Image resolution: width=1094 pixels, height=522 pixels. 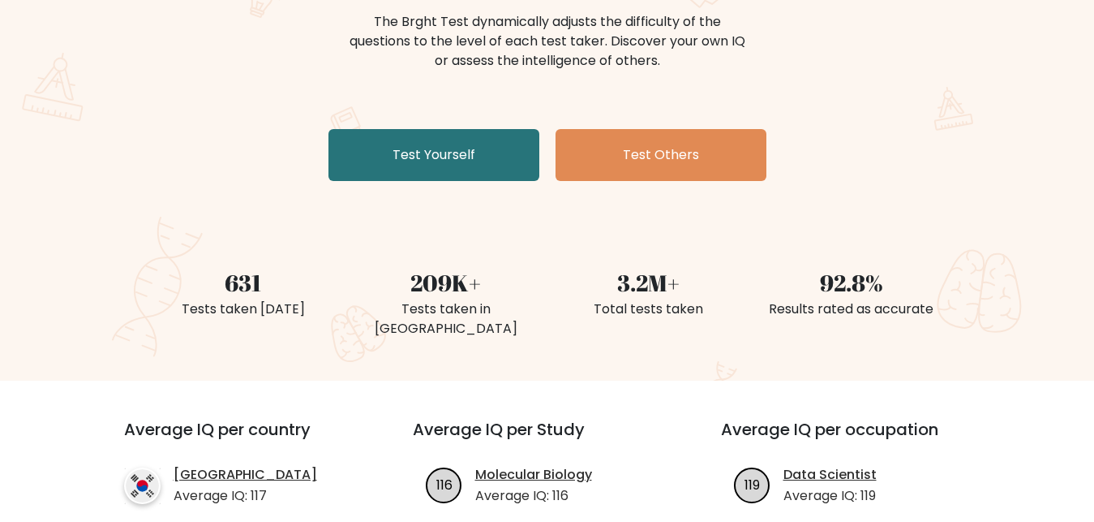 What do you see at coordinates (852, 309) in the screenshot?
I see `div: Results rated as accurate` at bounding box center [852, 309].